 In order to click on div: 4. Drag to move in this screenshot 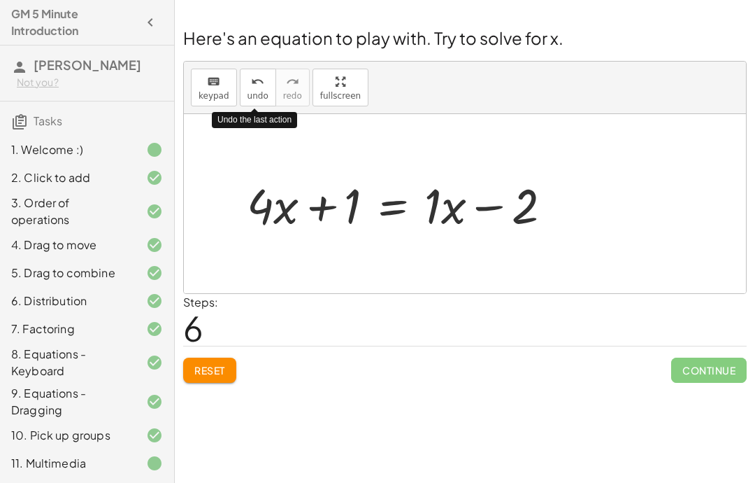, I will do `click(67, 245)`.